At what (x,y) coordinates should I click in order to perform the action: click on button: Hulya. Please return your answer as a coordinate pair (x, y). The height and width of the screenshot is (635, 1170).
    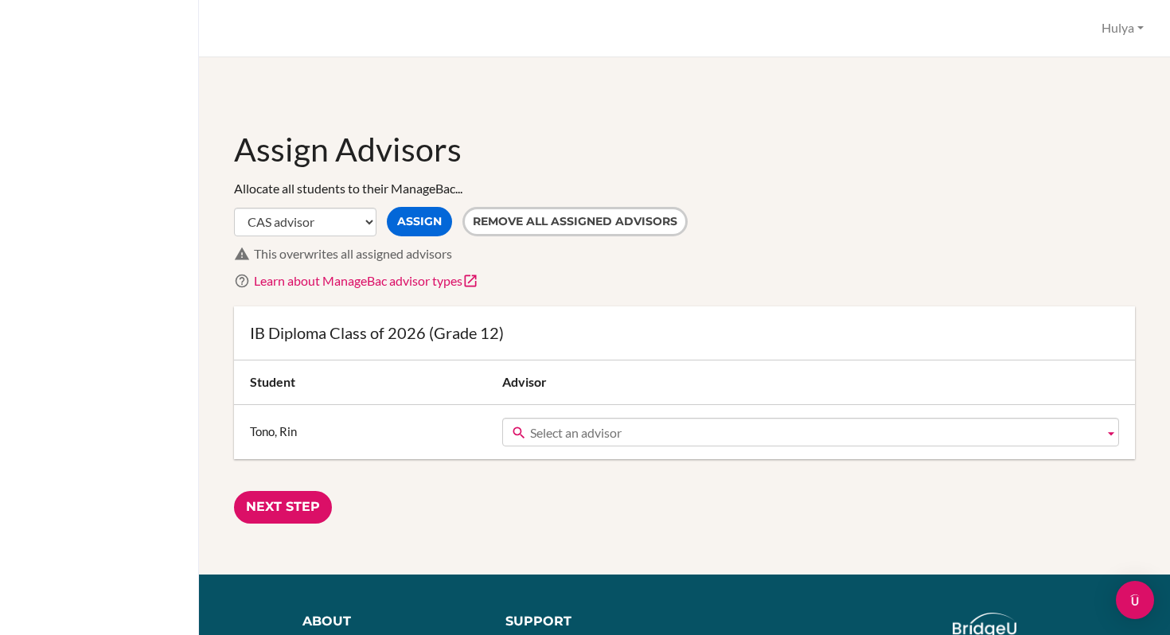
    Looking at the image, I should click on (1122, 28).